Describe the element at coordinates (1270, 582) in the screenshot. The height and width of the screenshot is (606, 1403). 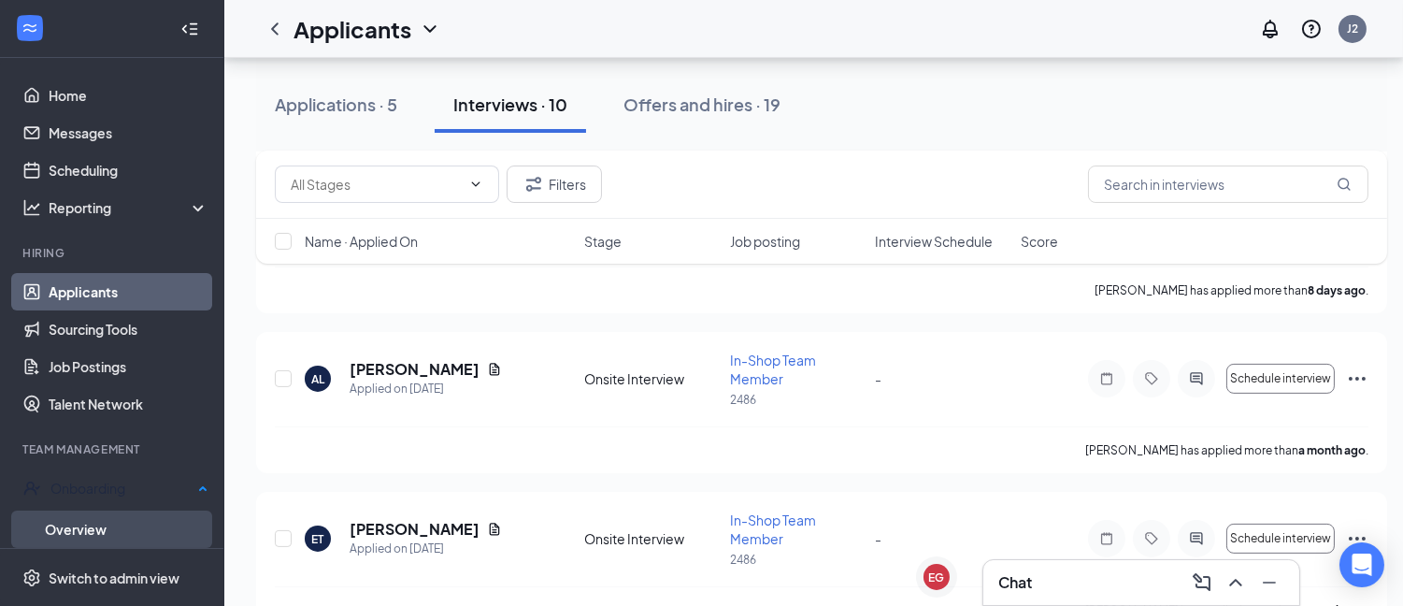
I see `button: Minimize` at that location.